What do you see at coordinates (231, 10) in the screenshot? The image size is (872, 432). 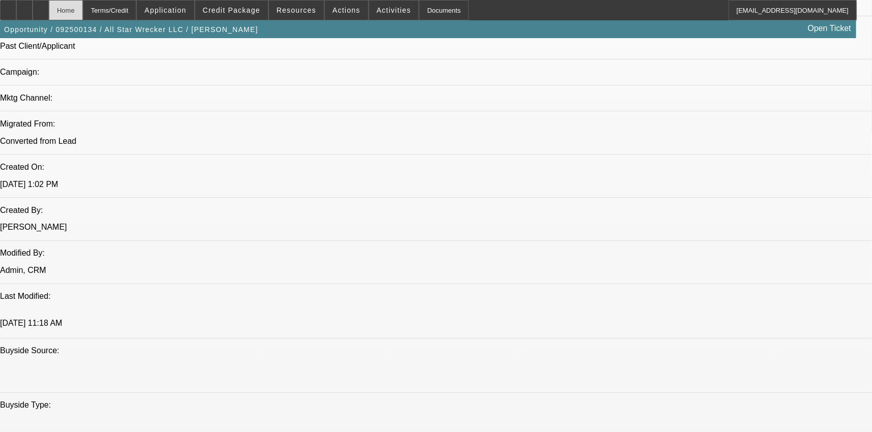 I see `button: Credit Package` at bounding box center [231, 10].